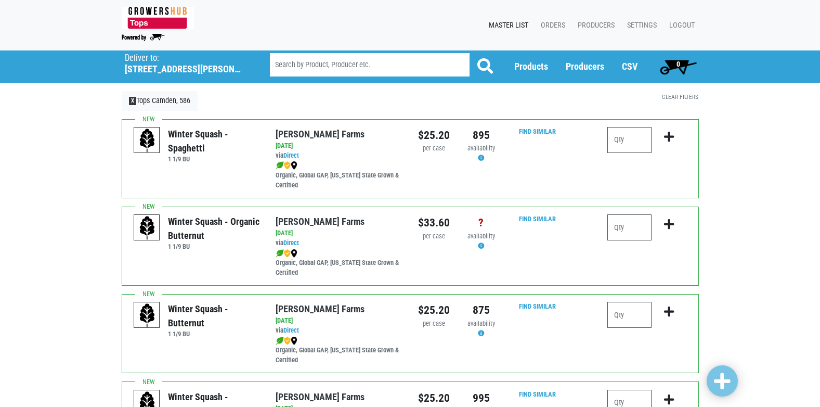 This screenshot has width=820, height=407. What do you see at coordinates (551, 25) in the screenshot?
I see `a: Orders` at bounding box center [551, 25].